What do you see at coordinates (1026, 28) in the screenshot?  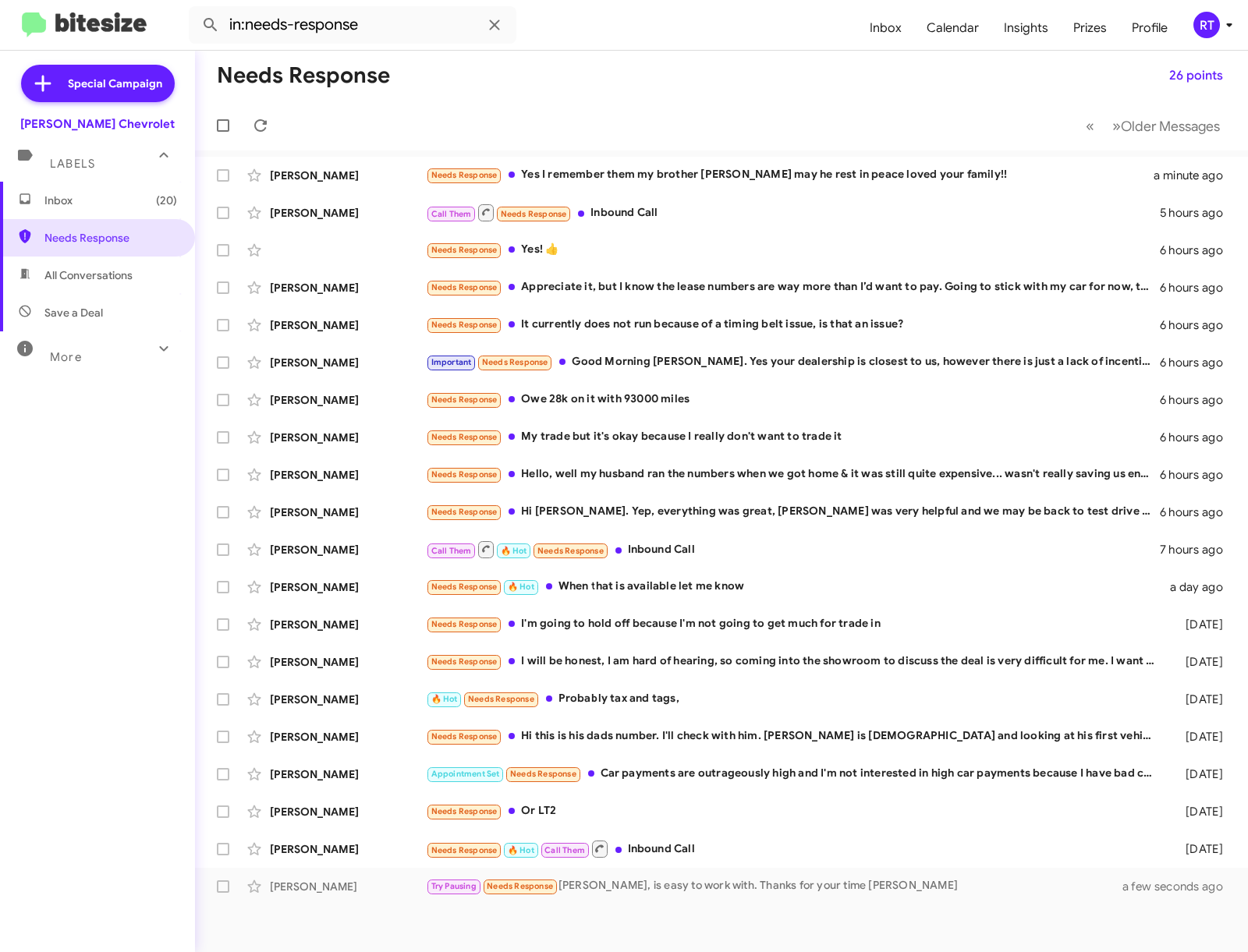 I see `a: Insights` at bounding box center [1026, 28].